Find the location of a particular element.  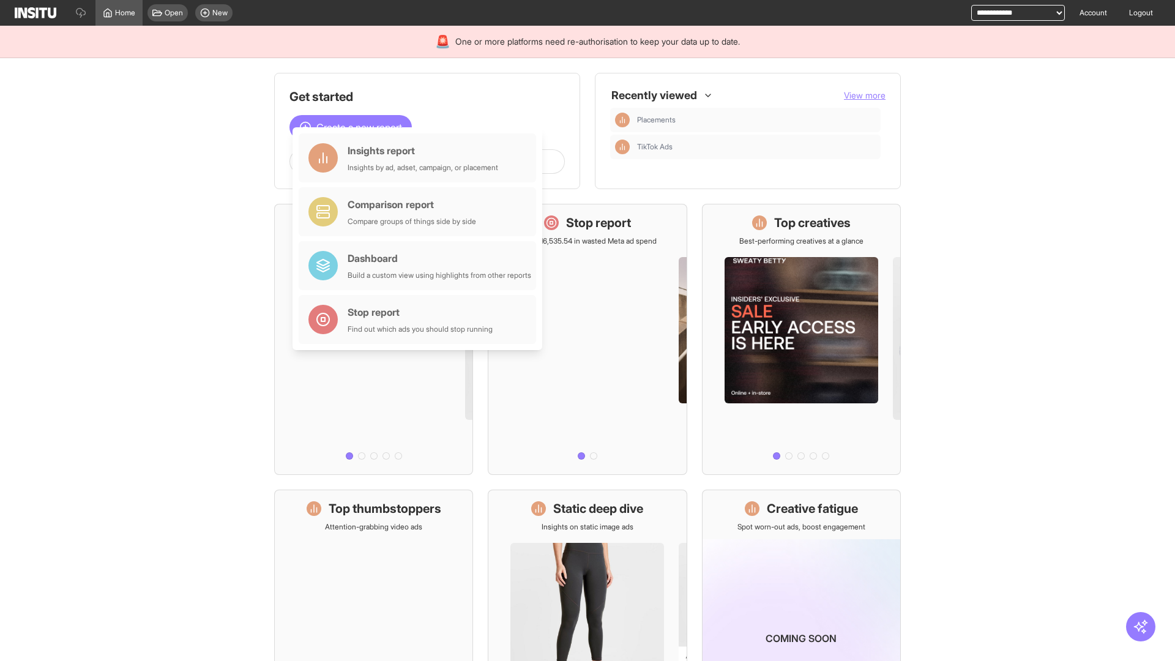

span: One or more platforms need re-authorisation to keep your data up to date. is located at coordinates (597, 42).